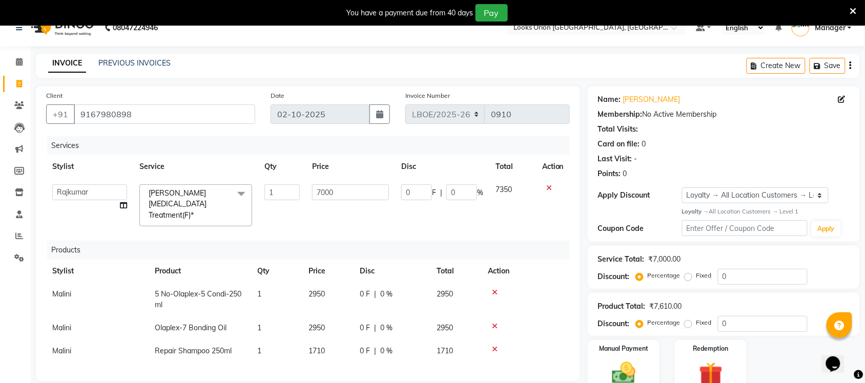 The width and height of the screenshot is (865, 383). What do you see at coordinates (766, 212) in the screenshot?
I see `div: All Location Customers → Level 1` at bounding box center [766, 212].